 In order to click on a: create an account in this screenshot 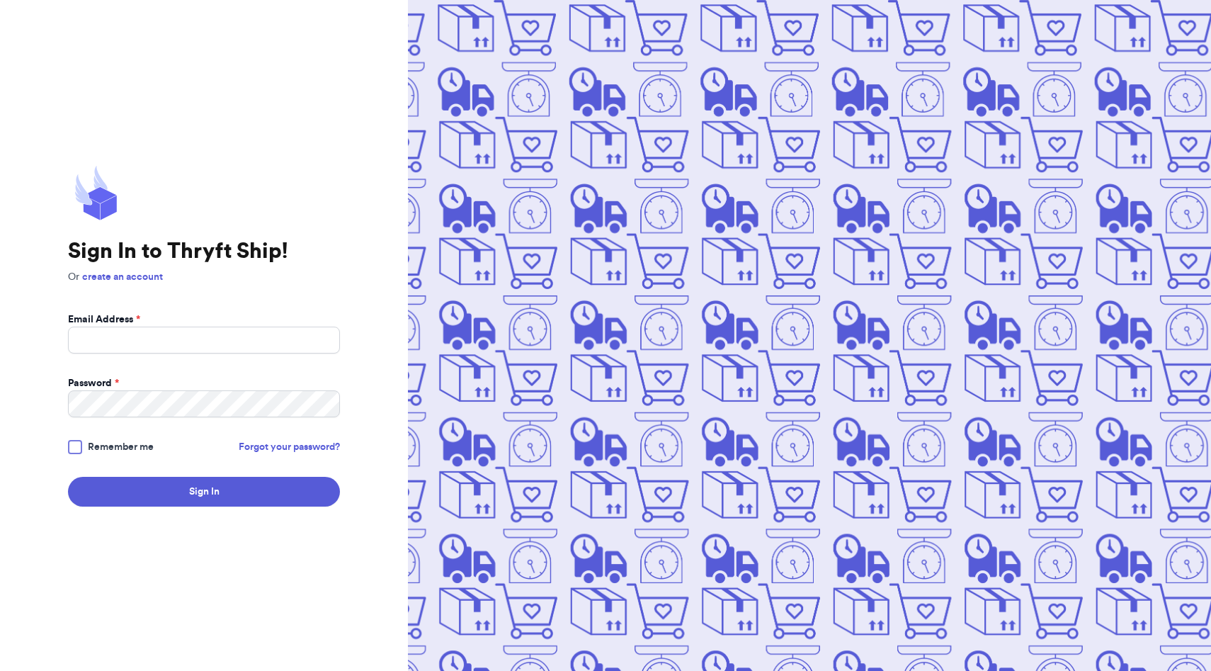, I will do `click(123, 277)`.